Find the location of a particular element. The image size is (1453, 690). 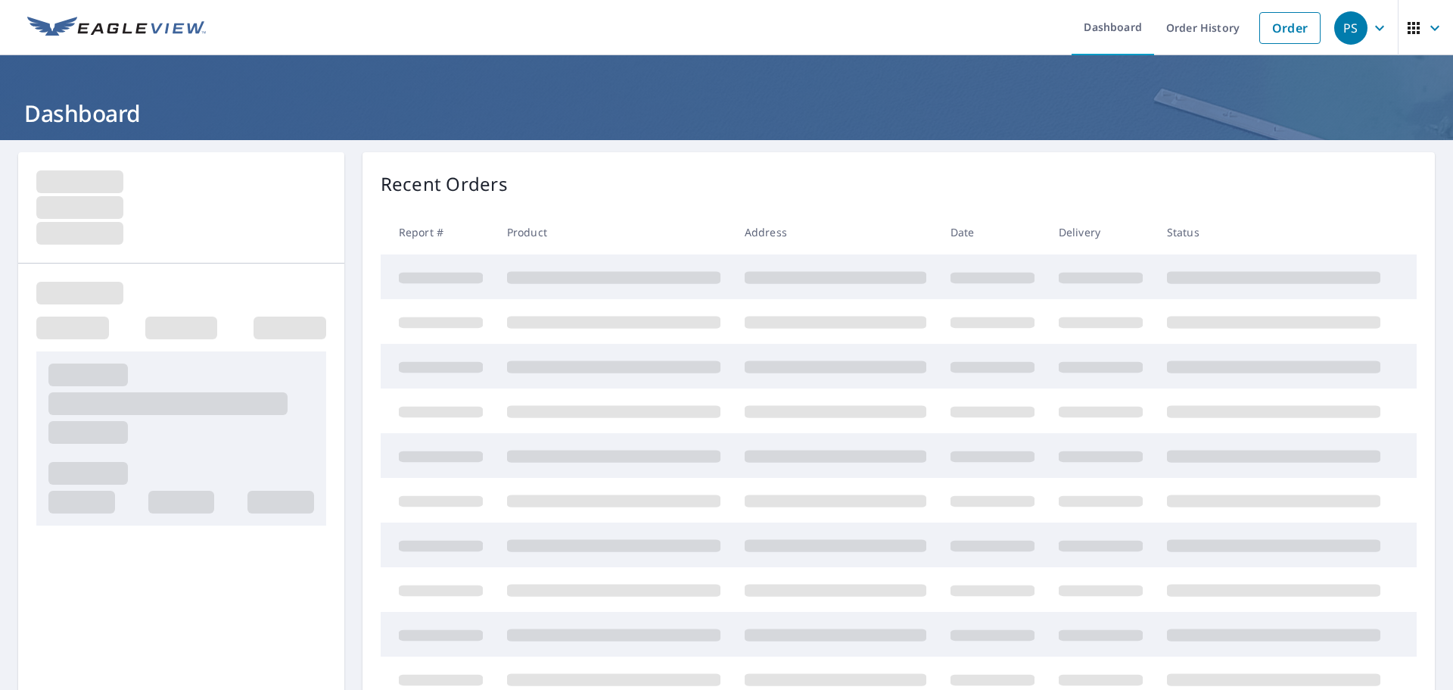

a: Order is located at coordinates (1290, 28).